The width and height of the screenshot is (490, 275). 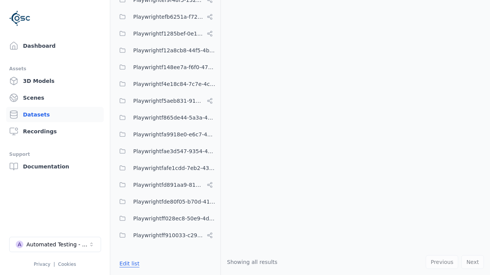 What do you see at coordinates (174, 168) in the screenshot?
I see `span: Playwrightfafe1cdd-7eb2-4390-bfe1-ed4773ecffac` at bounding box center [174, 168].